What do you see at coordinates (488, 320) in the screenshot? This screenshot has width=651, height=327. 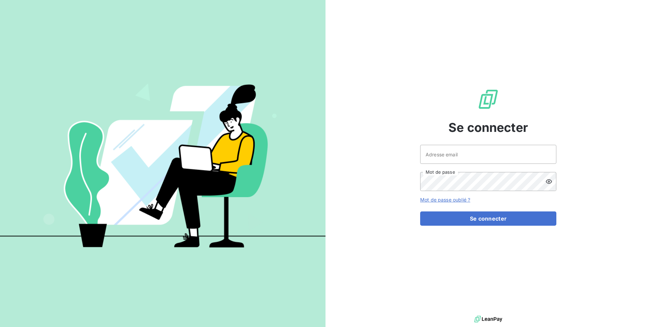 I see `img: logo` at bounding box center [488, 320].